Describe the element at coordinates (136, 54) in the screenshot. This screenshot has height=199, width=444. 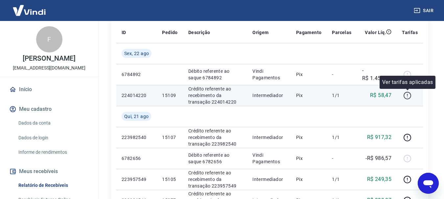
I see `span: Sex, 22 ago` at that location.